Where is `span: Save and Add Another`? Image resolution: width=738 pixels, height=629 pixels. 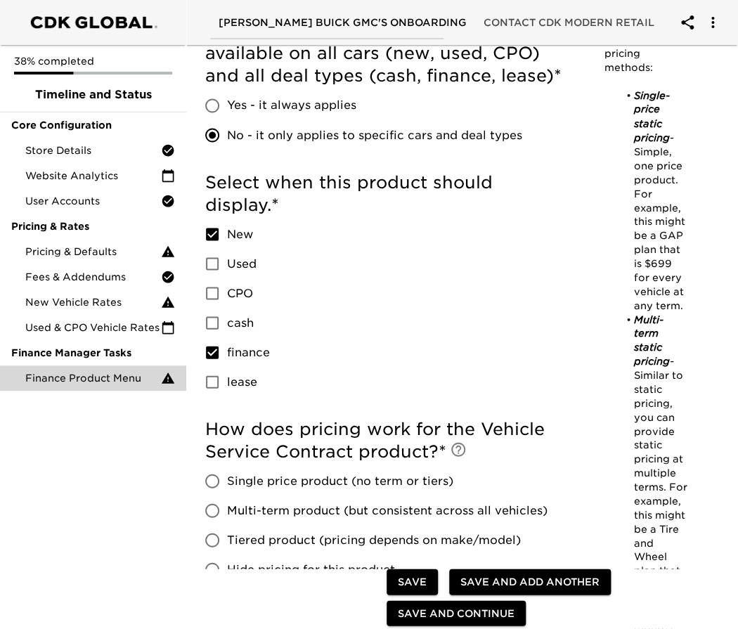 span: Save and Add Another is located at coordinates (530, 582).